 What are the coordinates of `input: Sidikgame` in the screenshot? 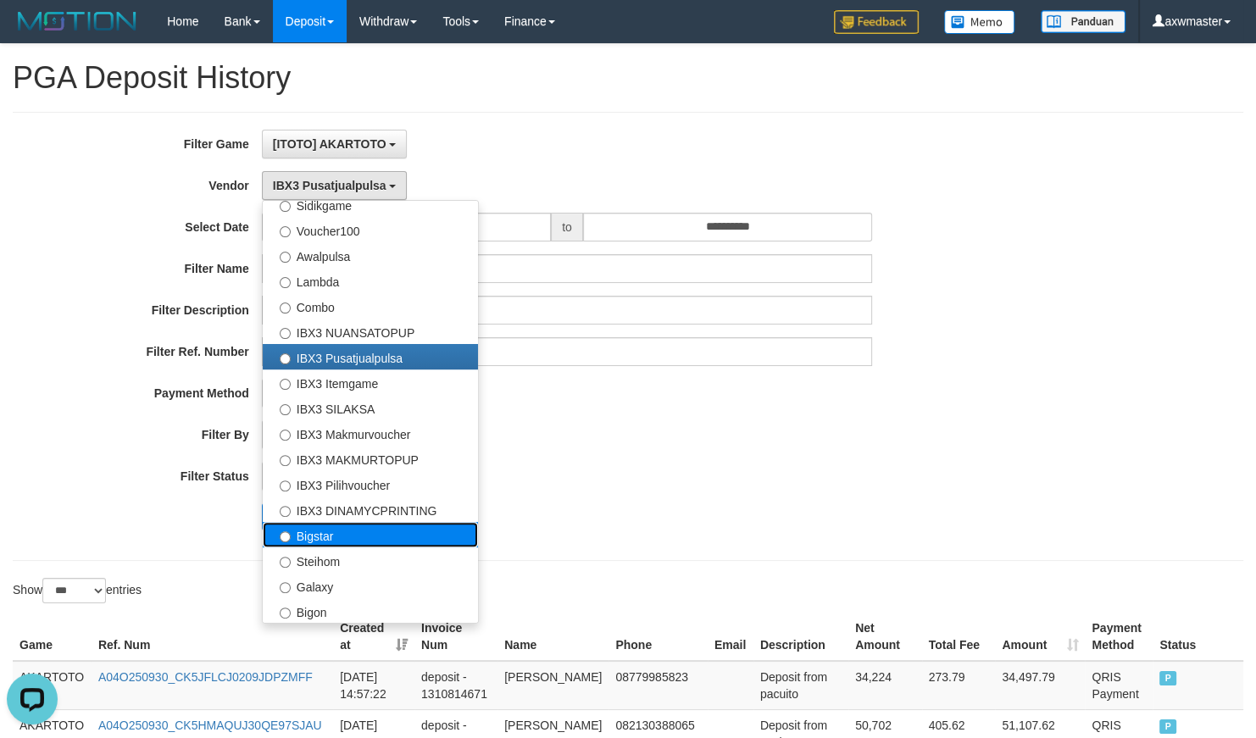 It's located at (285, 206).